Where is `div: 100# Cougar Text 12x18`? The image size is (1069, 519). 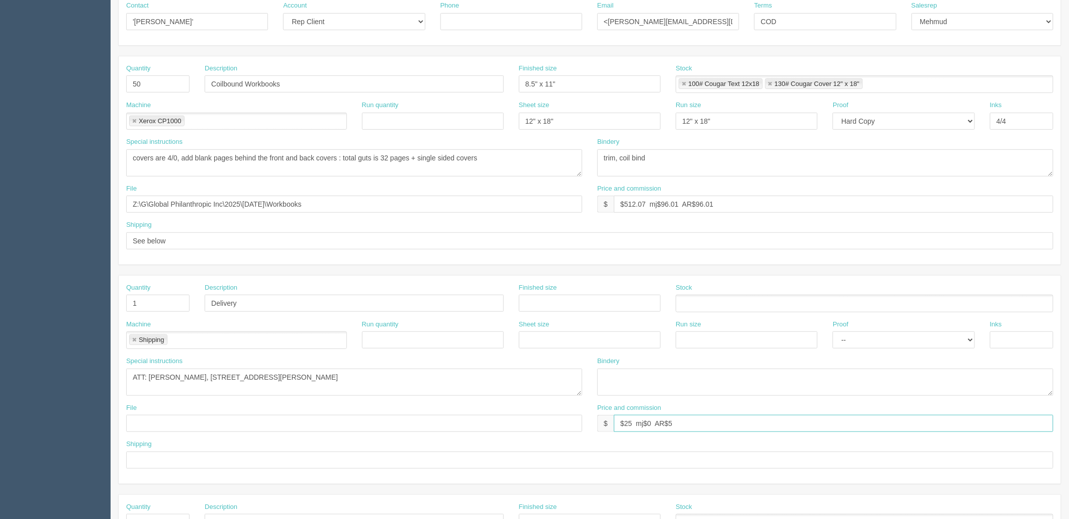 div: 100# Cougar Text 12x18 is located at coordinates (723, 83).